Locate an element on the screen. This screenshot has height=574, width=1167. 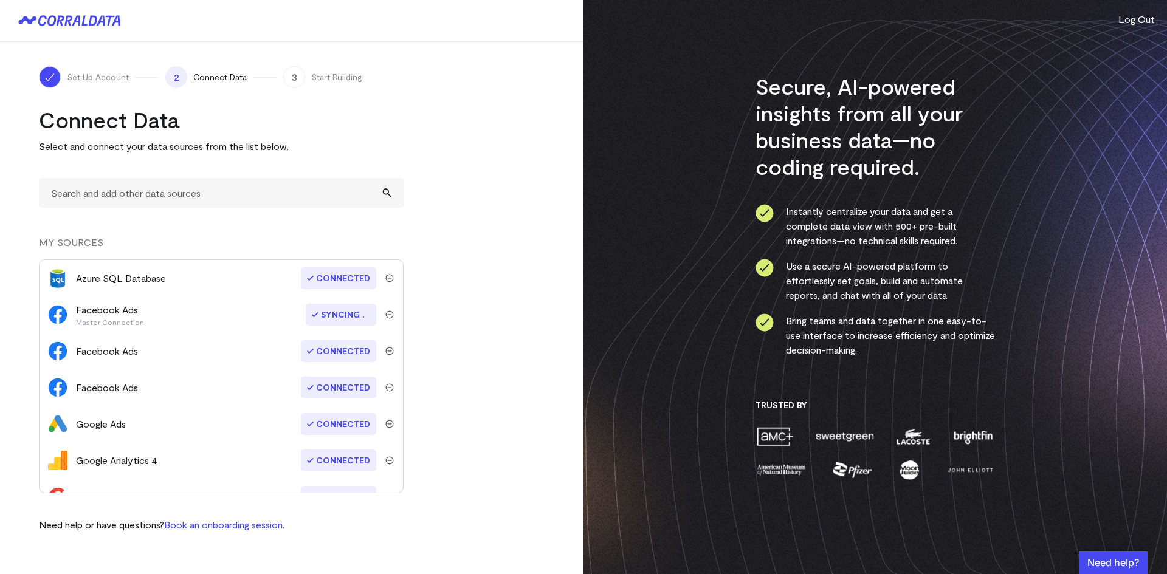
img: amc-0b11a8f1.png is located at coordinates (775, 436).